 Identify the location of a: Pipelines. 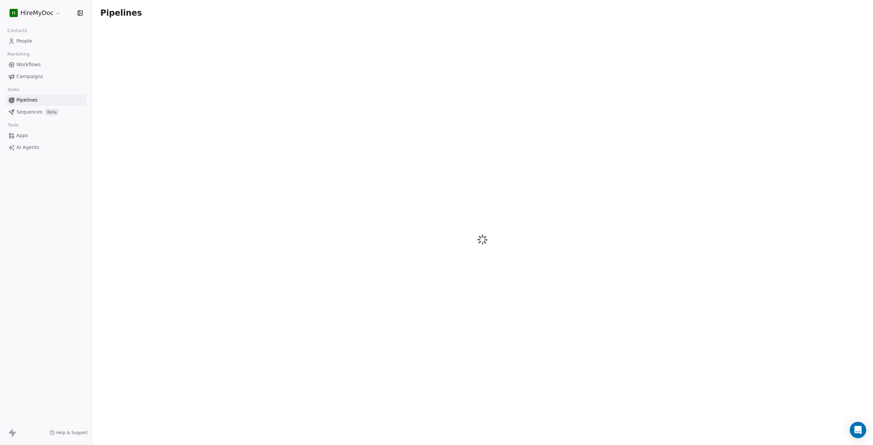
(46, 100).